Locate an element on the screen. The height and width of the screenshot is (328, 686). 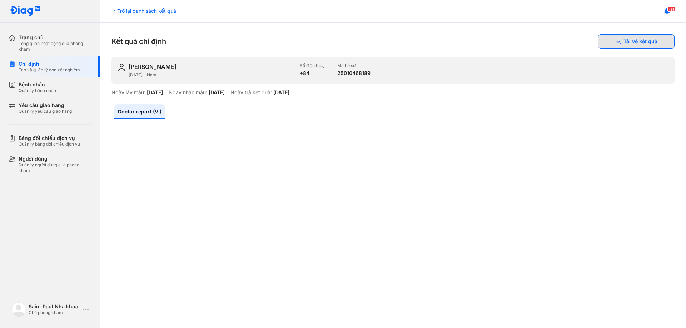
div: Saint Paul Nha khoa is located at coordinates (54, 307).